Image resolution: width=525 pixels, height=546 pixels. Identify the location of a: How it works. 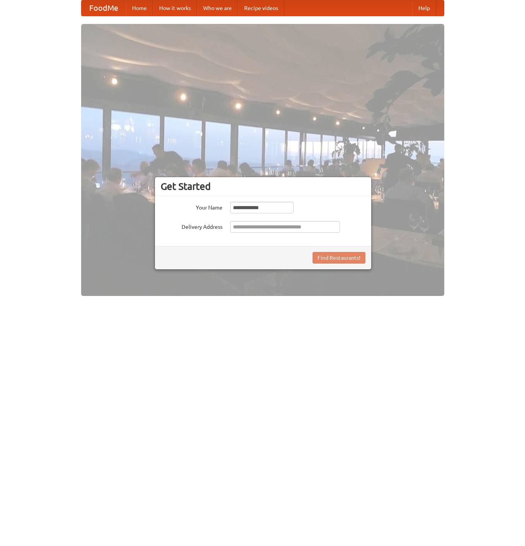
(175, 8).